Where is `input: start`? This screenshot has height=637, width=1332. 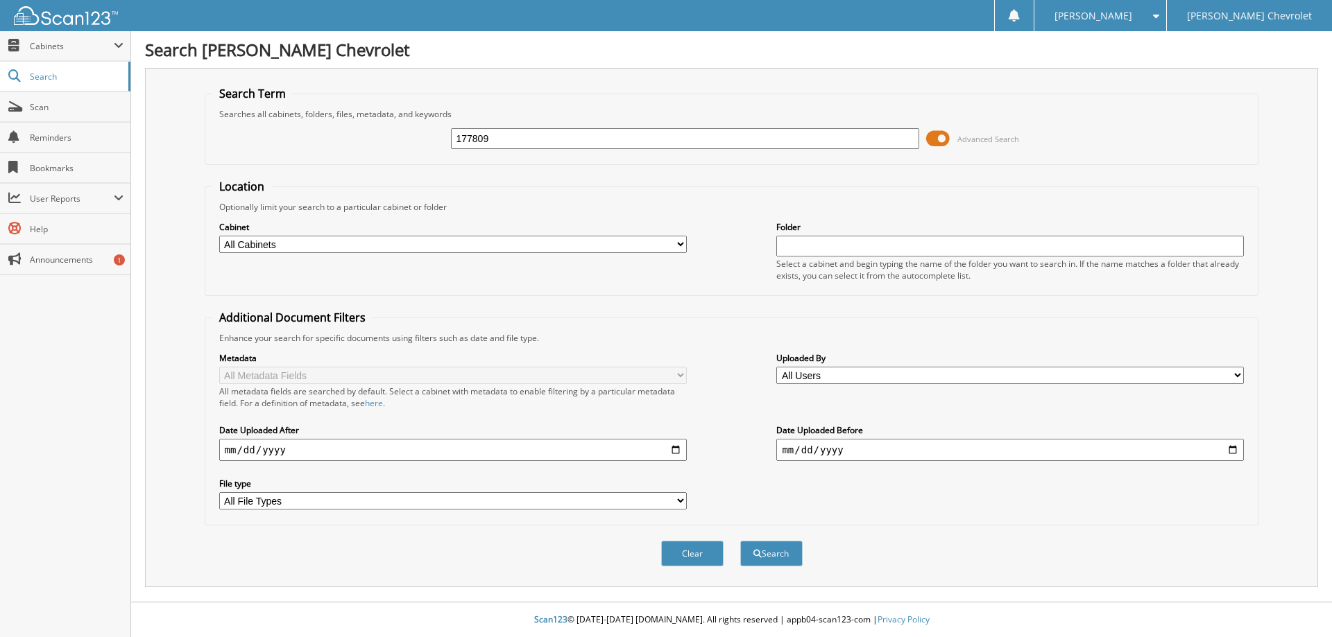 input: start is located at coordinates (453, 450).